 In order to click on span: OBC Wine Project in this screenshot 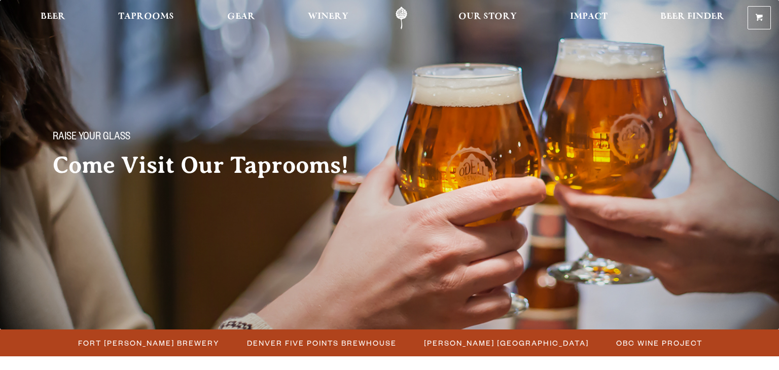, I will do `click(659, 343)`.